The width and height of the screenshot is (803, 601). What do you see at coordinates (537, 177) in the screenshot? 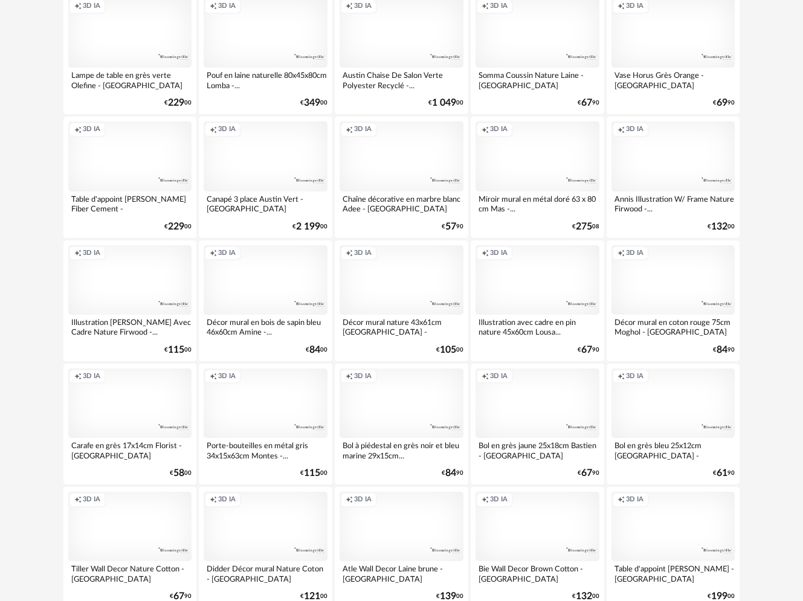
I see `a: Creation icon 3D IA Miroir mural en métal doré 63 x 80 cm Mas -... €27508` at bounding box center [537, 177].